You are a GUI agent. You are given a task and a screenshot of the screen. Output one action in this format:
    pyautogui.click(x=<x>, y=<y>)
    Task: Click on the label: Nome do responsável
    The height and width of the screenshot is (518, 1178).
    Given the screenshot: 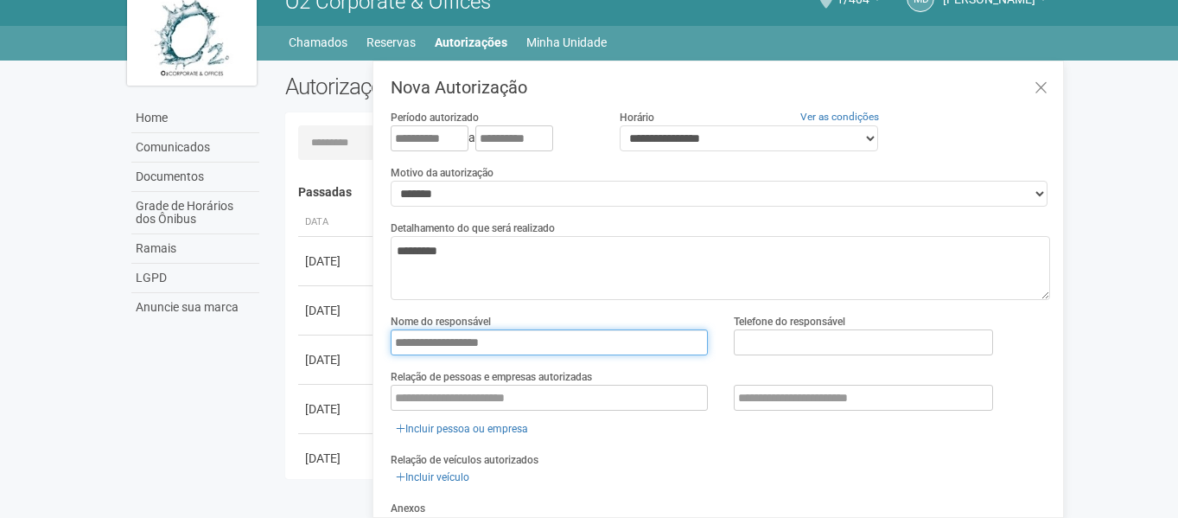 What is the action you would take?
    pyautogui.click(x=441, y=322)
    